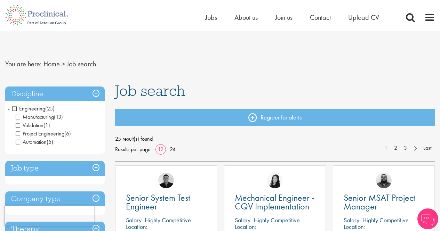 The height and width of the screenshot is (231, 440). Describe the element at coordinates (58, 117) in the screenshot. I see `span: (13)` at that location.